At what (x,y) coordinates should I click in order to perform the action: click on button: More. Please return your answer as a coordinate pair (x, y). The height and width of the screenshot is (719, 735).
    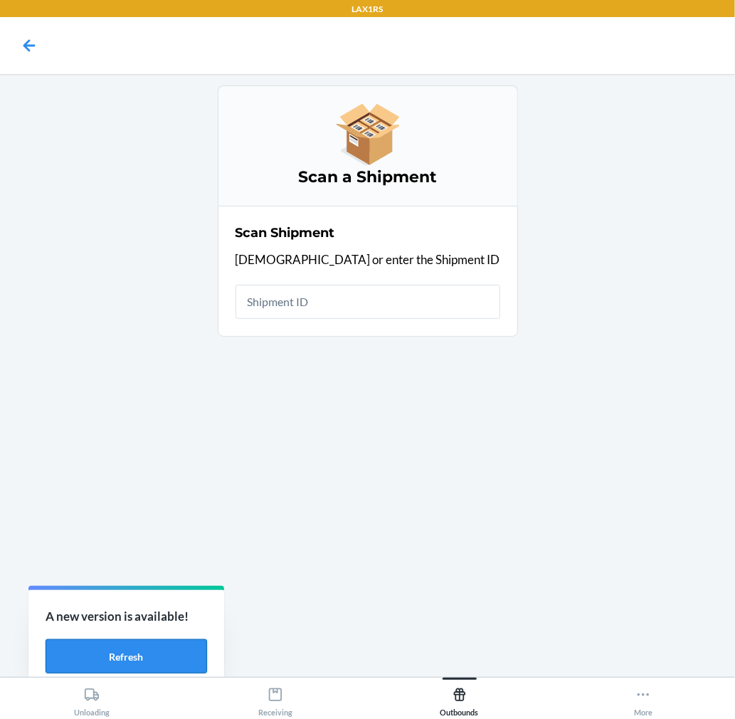
    Looking at the image, I should click on (643, 697).